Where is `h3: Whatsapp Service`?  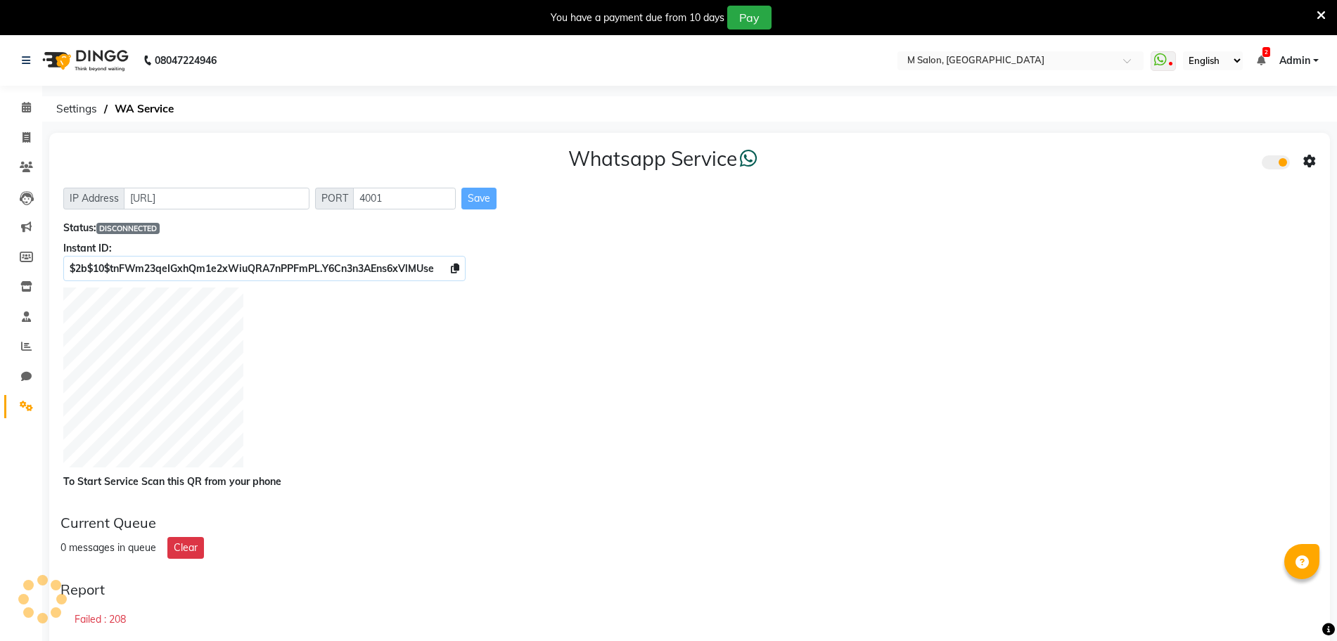
h3: Whatsapp Service is located at coordinates (662, 159).